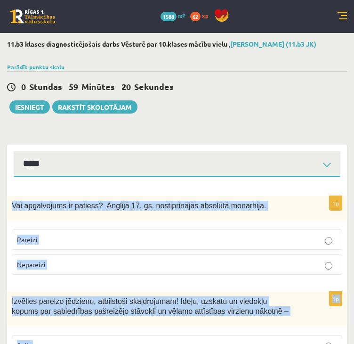  I want to click on span: Pareizi, so click(27, 239).